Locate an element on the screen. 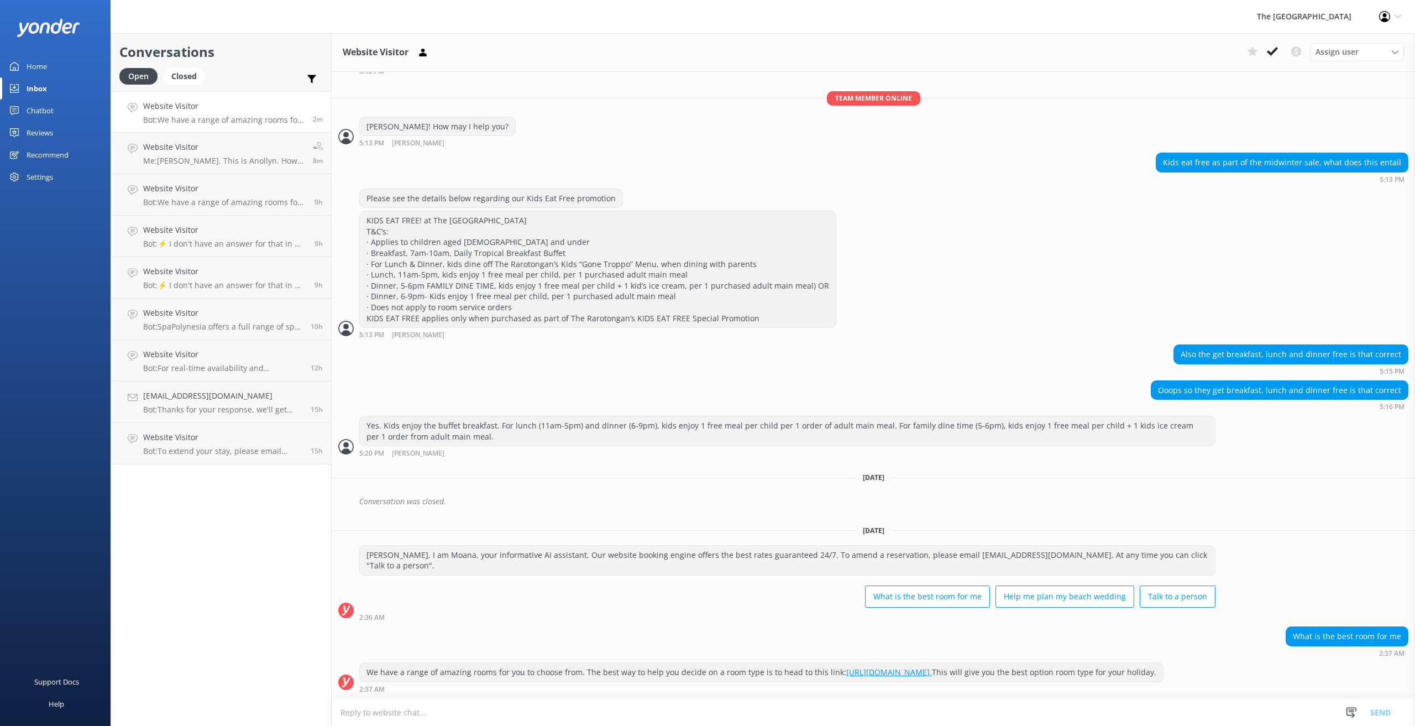 The width and height of the screenshot is (1415, 726). strong: 5:20 PM is located at coordinates (371, 453).